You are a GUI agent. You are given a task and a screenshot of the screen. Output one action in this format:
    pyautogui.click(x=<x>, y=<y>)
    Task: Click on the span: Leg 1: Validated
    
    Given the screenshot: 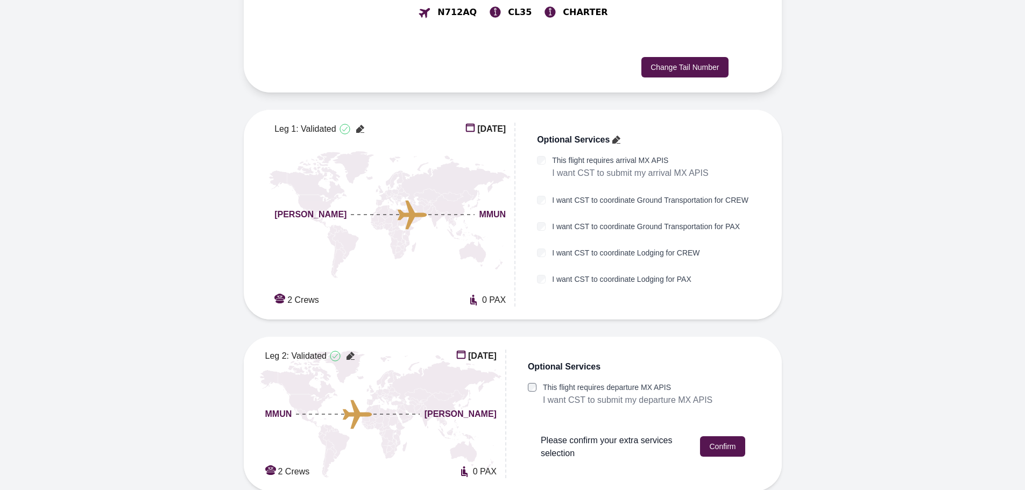 What is the action you would take?
    pyautogui.click(x=305, y=129)
    